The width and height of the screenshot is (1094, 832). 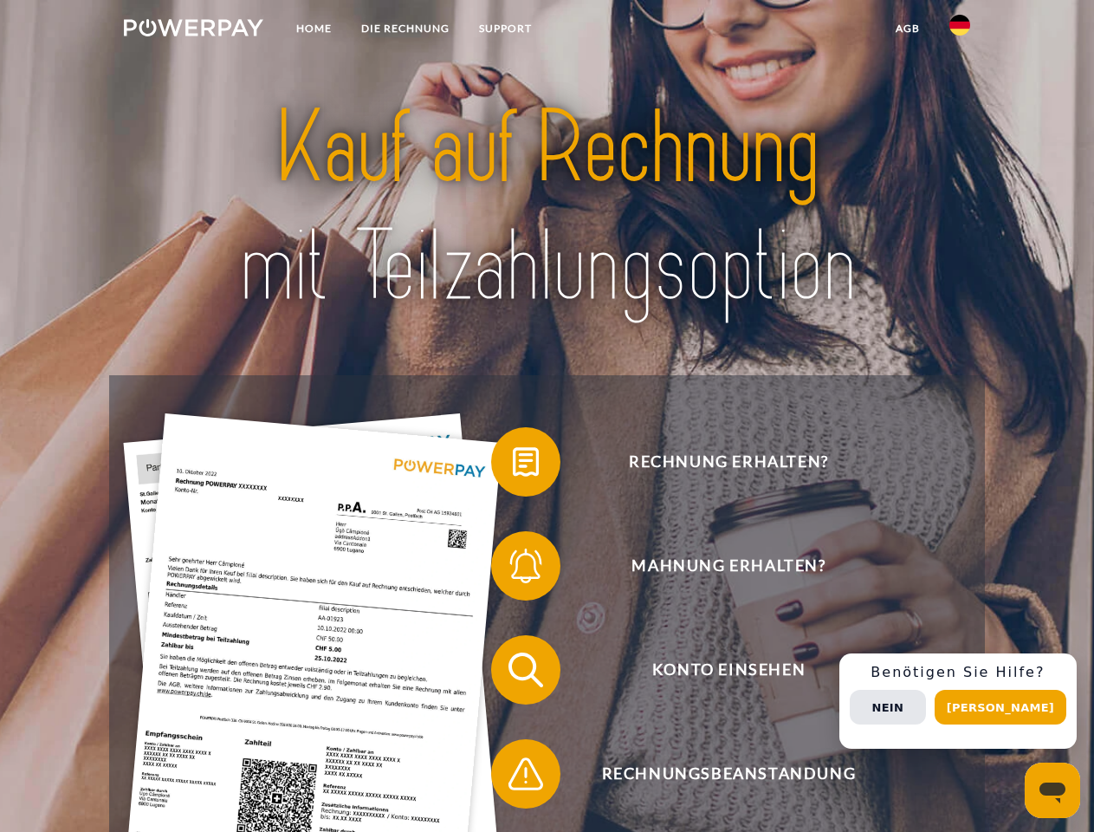 What do you see at coordinates (314, 29) in the screenshot?
I see `a: Home` at bounding box center [314, 29].